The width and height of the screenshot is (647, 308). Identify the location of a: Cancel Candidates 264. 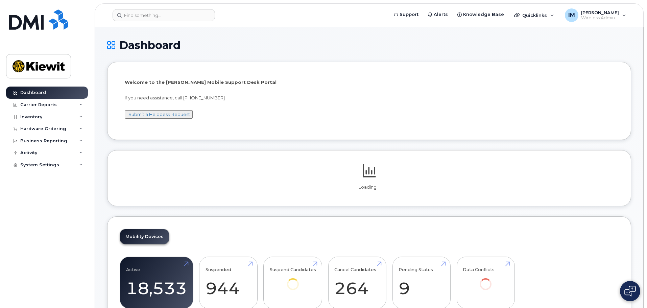
(357, 283).